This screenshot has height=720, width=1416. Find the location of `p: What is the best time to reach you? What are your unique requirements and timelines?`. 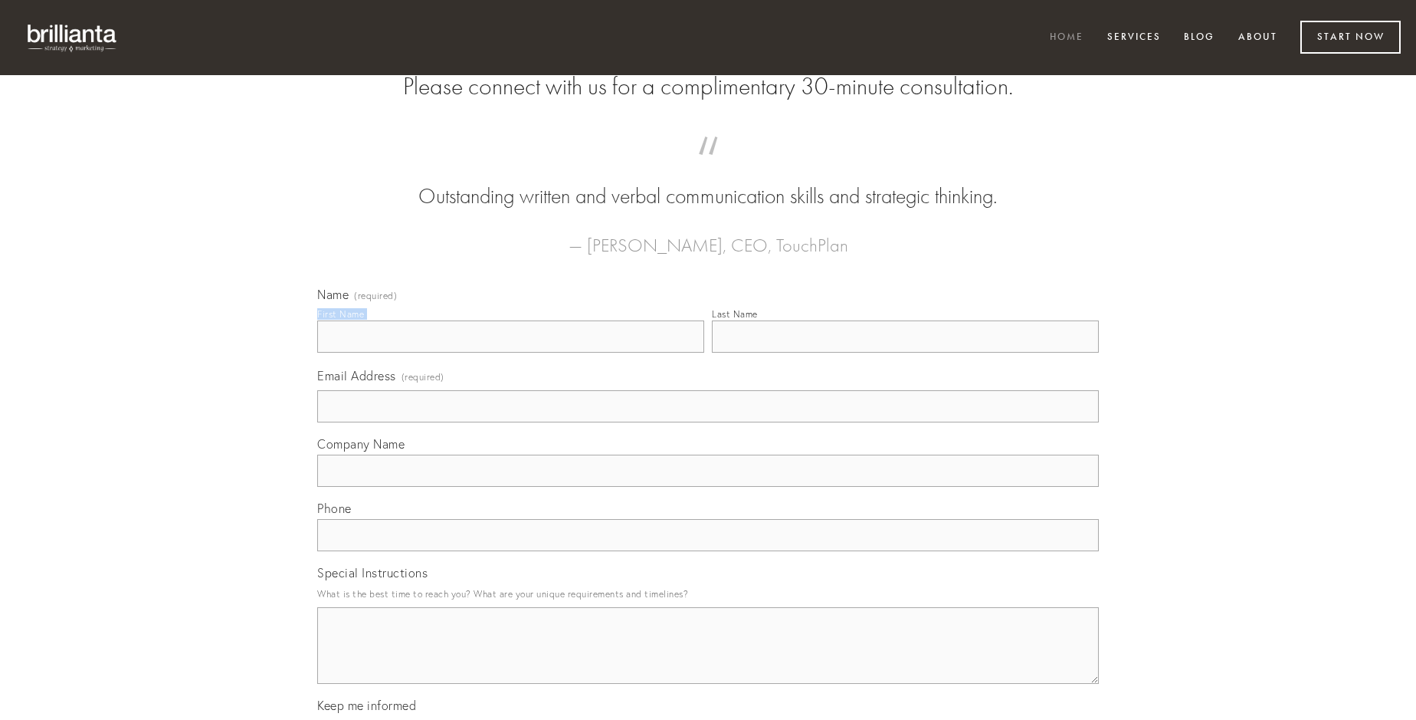

p: What is the best time to reach you? What are your unique requirements and timelines? is located at coordinates (708, 593).